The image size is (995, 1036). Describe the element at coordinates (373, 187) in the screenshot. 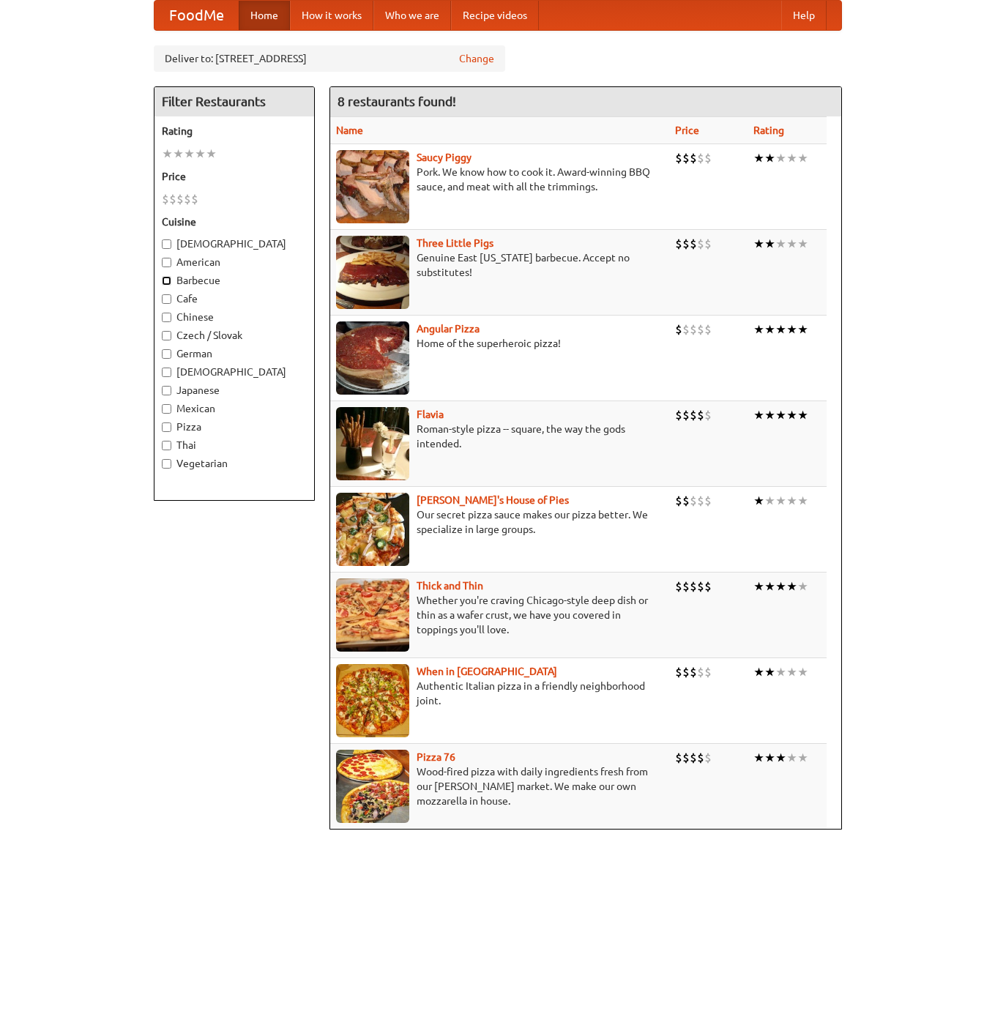

I see `img: saucy.jpg` at that location.